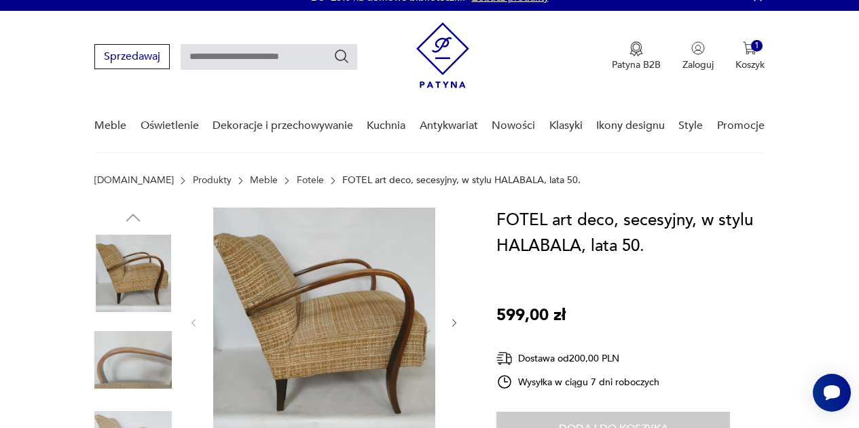 The width and height of the screenshot is (859, 428). I want to click on p: Koszyk, so click(750, 64).